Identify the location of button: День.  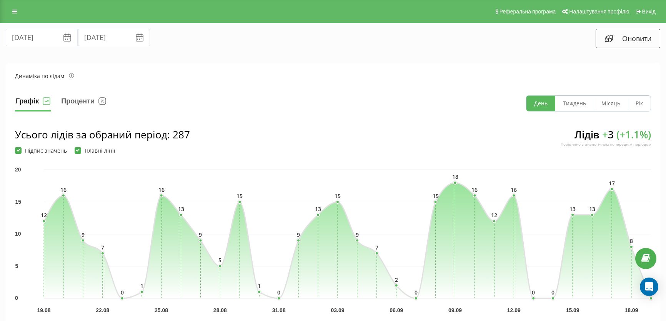
(541, 103).